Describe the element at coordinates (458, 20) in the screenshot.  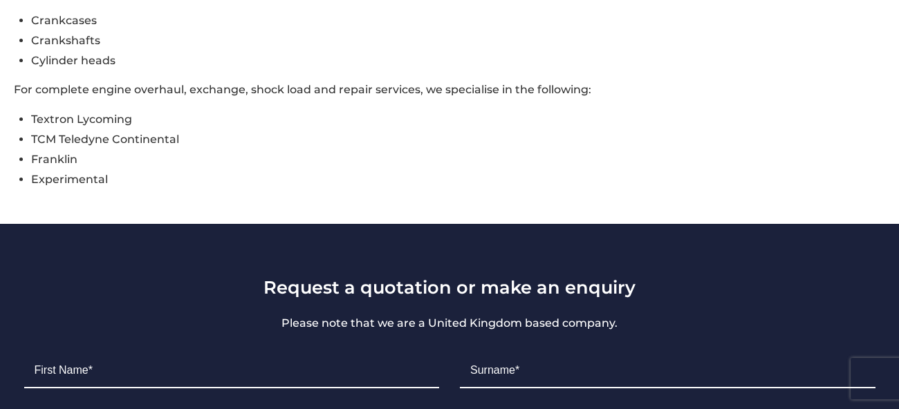
I see `li: Crankcases` at that location.